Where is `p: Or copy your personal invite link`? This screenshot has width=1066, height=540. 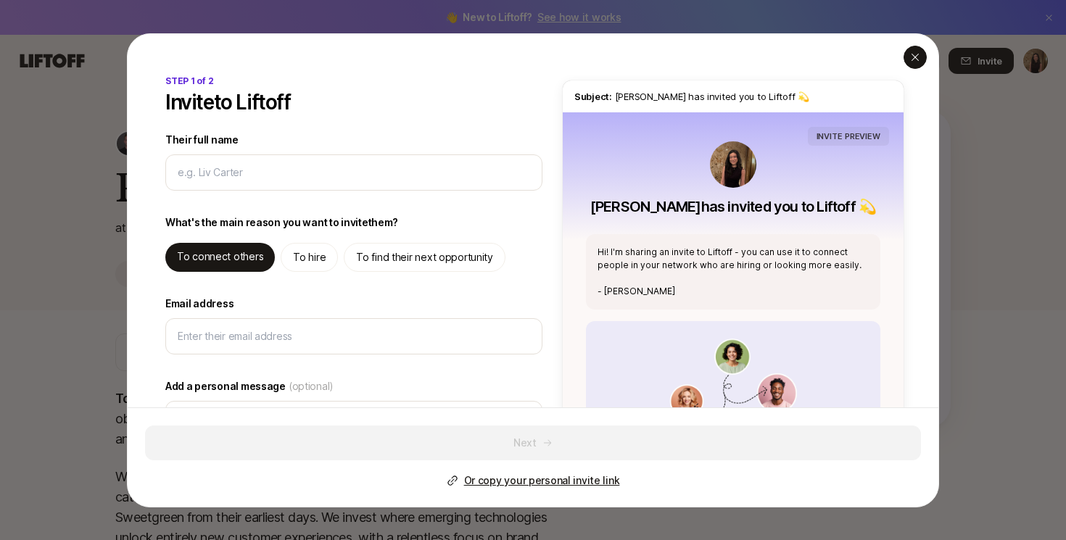 p: Or copy your personal invite link is located at coordinates (542, 481).